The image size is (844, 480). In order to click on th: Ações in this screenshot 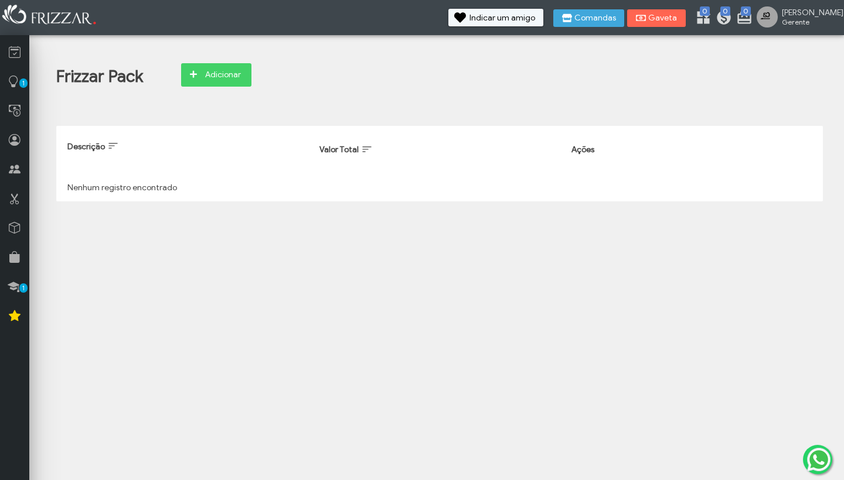, I will do `click(691, 155)`.